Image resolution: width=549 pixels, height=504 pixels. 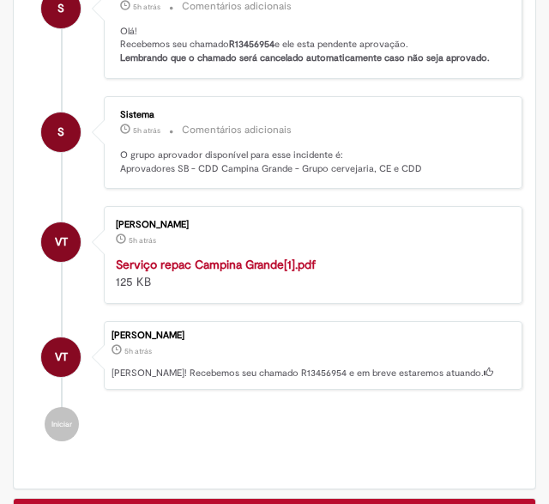 I want to click on div: Sistema, so click(x=314, y=115).